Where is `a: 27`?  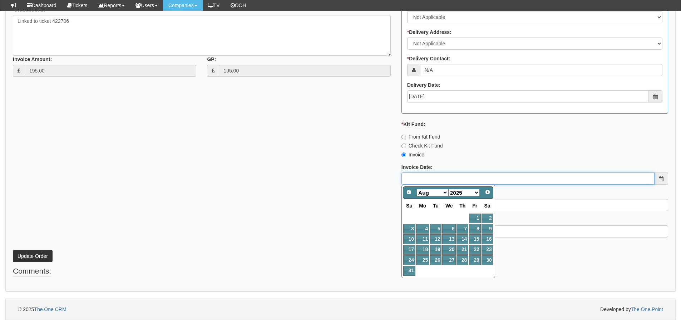 a: 27 is located at coordinates (449, 260).